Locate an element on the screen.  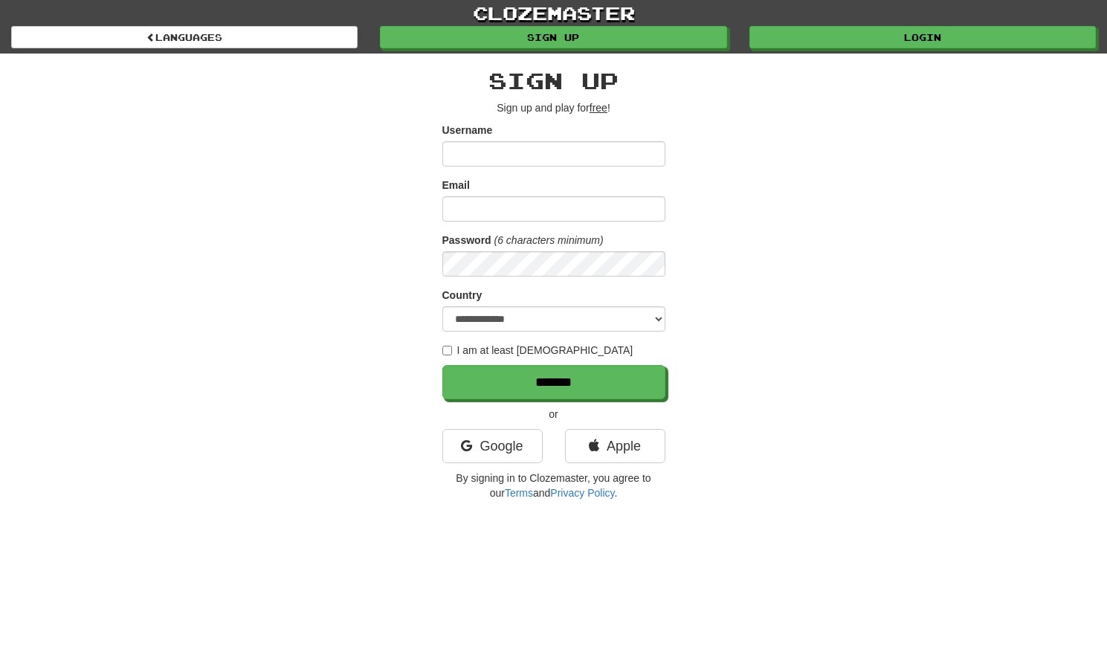
a: Apple is located at coordinates (615, 446).